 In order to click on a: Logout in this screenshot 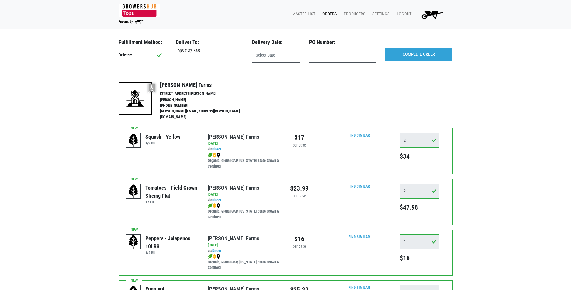, I will do `click(403, 14)`.